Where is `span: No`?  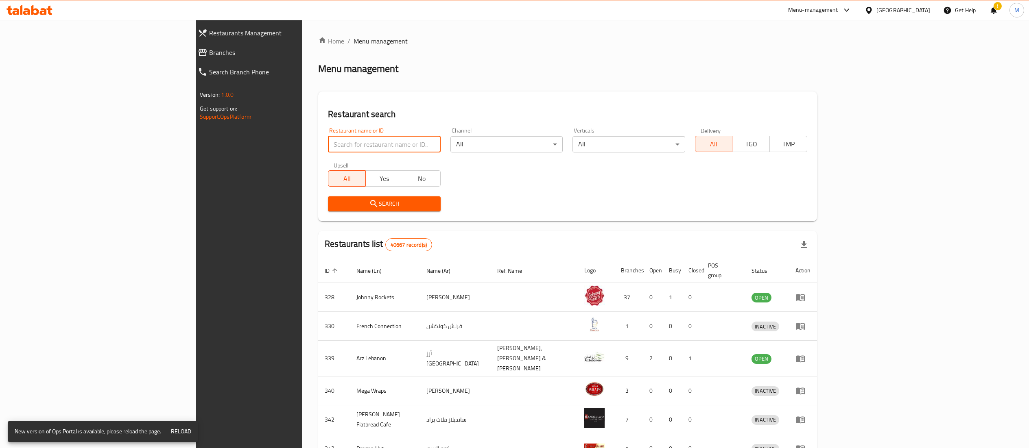 span: No is located at coordinates (422, 179).